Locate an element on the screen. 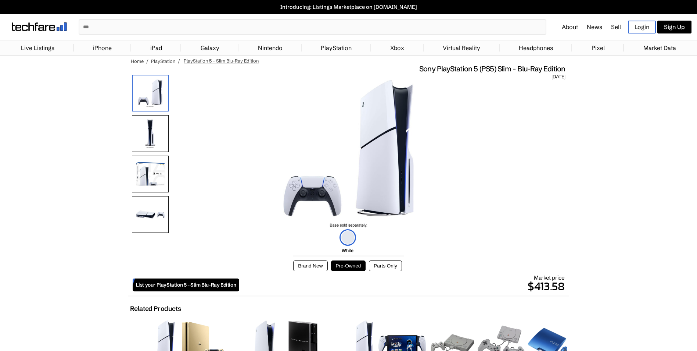  a: News is located at coordinates (595, 27).